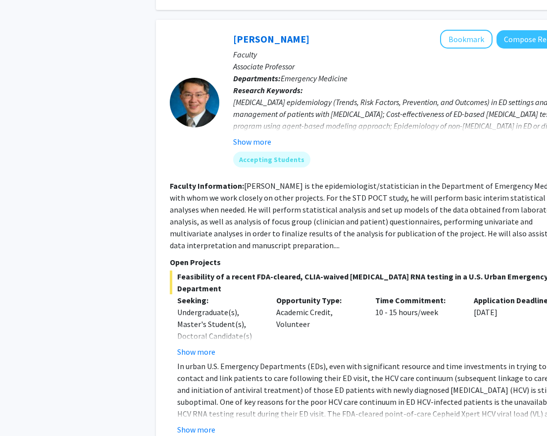  Describe the element at coordinates (417, 326) in the screenshot. I see `div: 10 - 15 hours/week` at that location.